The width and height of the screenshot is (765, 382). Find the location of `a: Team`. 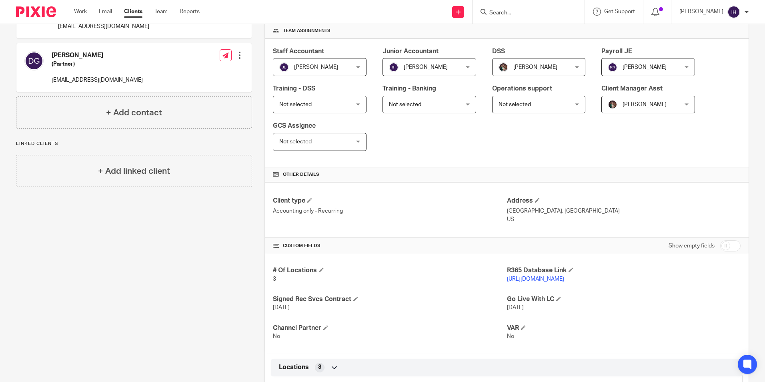

a: Team is located at coordinates (161, 12).